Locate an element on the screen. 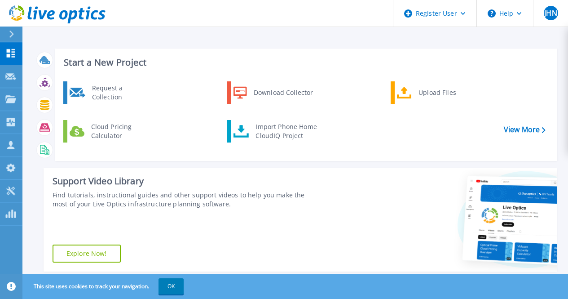 This screenshot has width=568, height=299. a: Request a Collection is located at coordinates (109, 93).